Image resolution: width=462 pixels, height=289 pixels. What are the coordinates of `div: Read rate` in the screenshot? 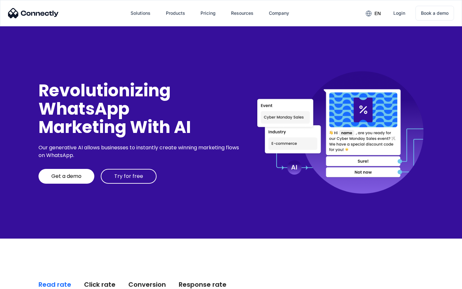 It's located at (55, 284).